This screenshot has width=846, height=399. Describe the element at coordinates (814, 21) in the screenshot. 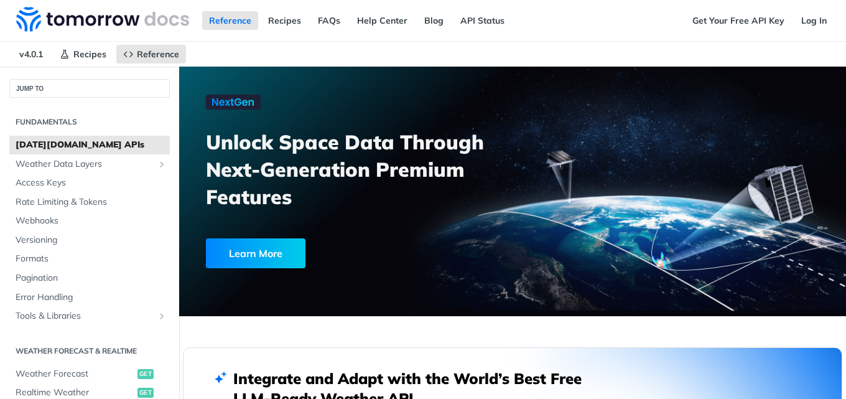

I see `a: Log In` at that location.